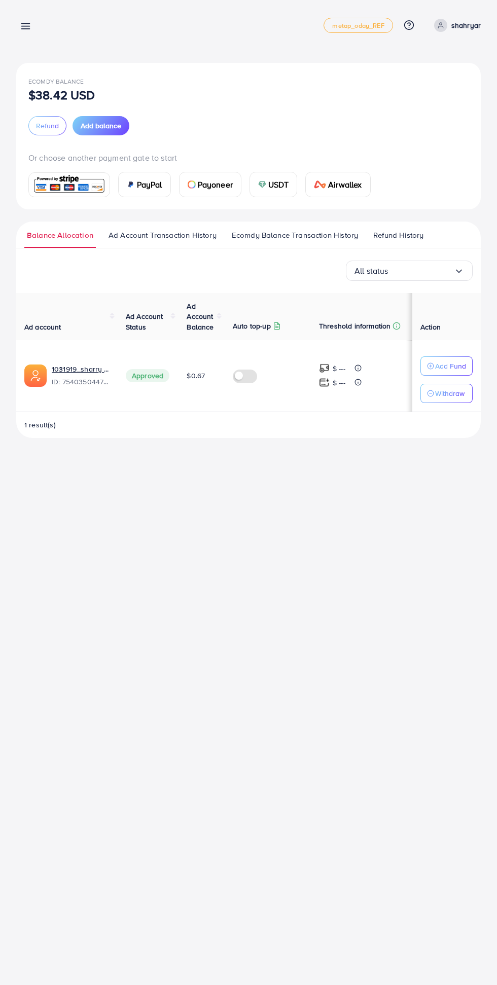 This screenshot has width=497, height=985. Describe the element at coordinates (56, 81) in the screenshot. I see `span: Ecomdy Balance` at that location.